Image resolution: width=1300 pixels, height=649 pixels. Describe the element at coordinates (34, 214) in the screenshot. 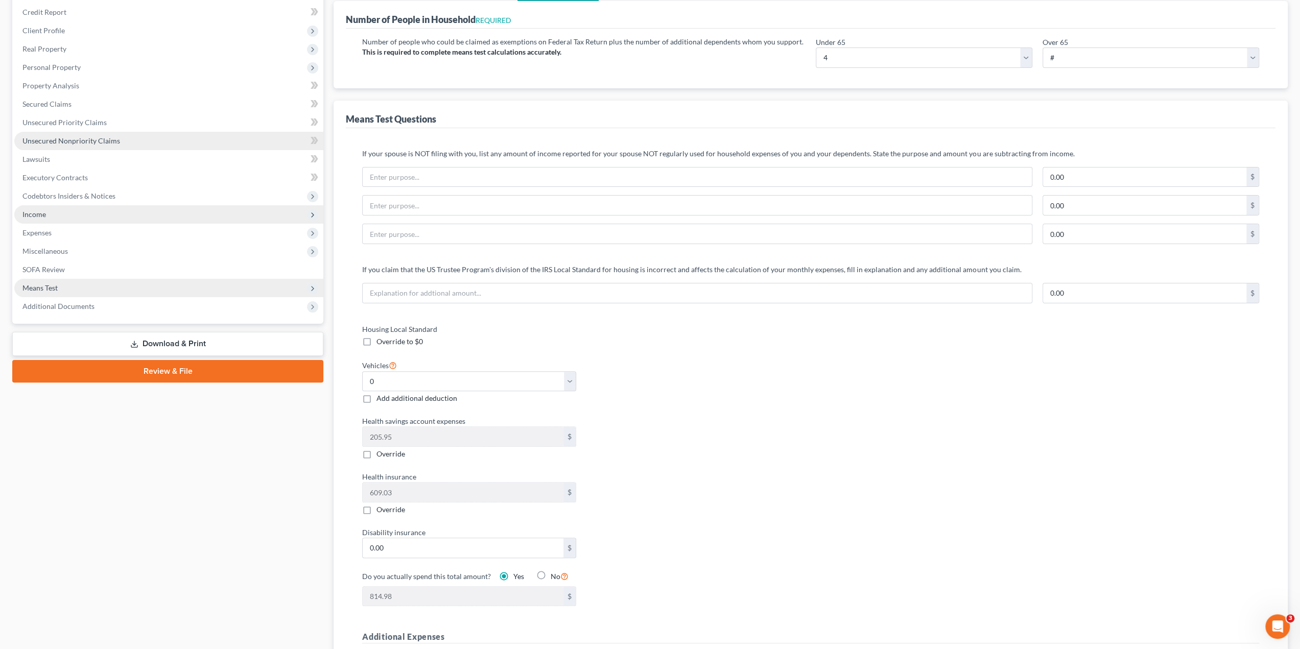

I see `span: Income` at that location.